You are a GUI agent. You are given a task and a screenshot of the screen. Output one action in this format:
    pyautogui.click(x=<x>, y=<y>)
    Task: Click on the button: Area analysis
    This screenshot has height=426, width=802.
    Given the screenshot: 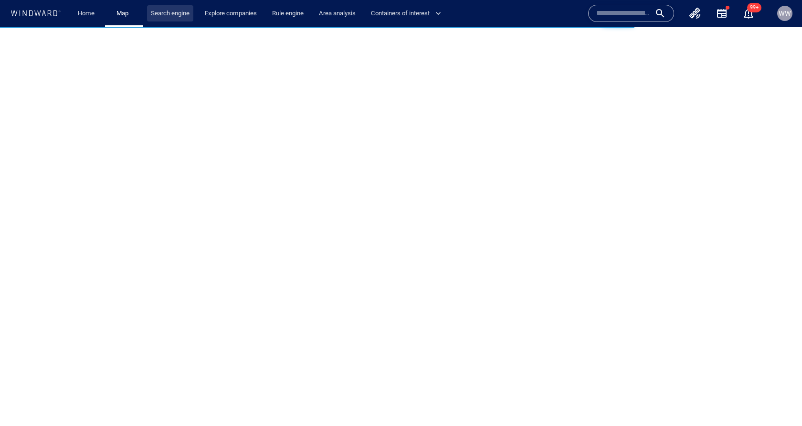 What is the action you would take?
    pyautogui.click(x=337, y=13)
    